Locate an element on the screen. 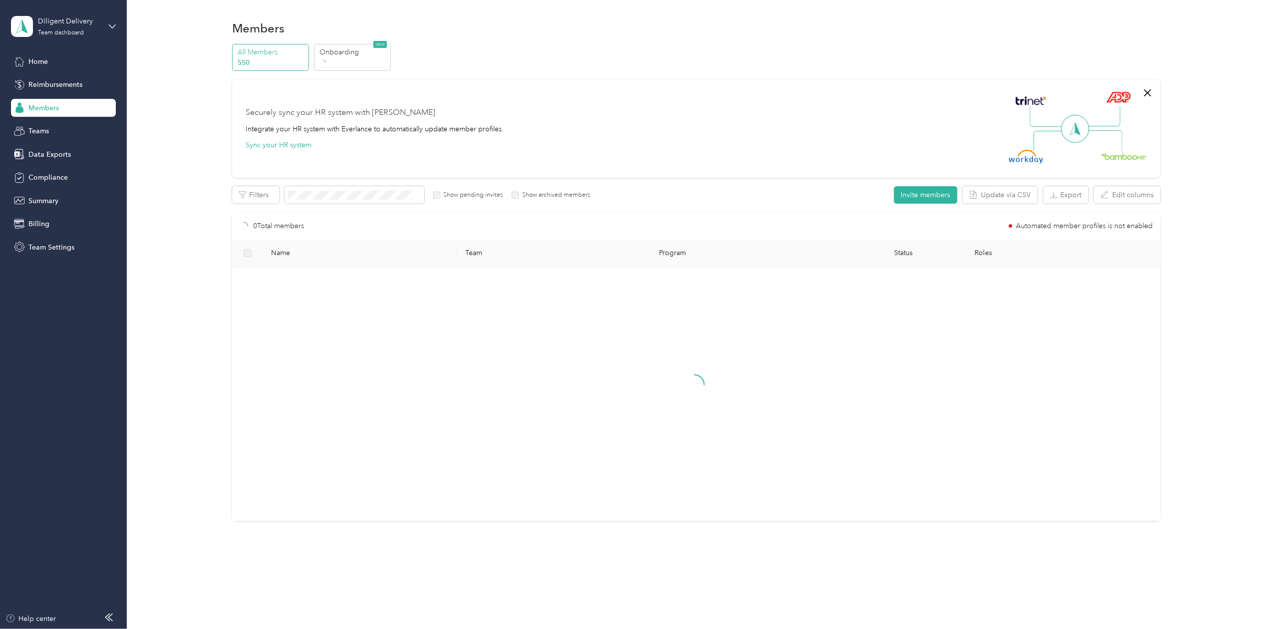 Image resolution: width=1271 pixels, height=629 pixels. span: Data Exports is located at coordinates (49, 154).